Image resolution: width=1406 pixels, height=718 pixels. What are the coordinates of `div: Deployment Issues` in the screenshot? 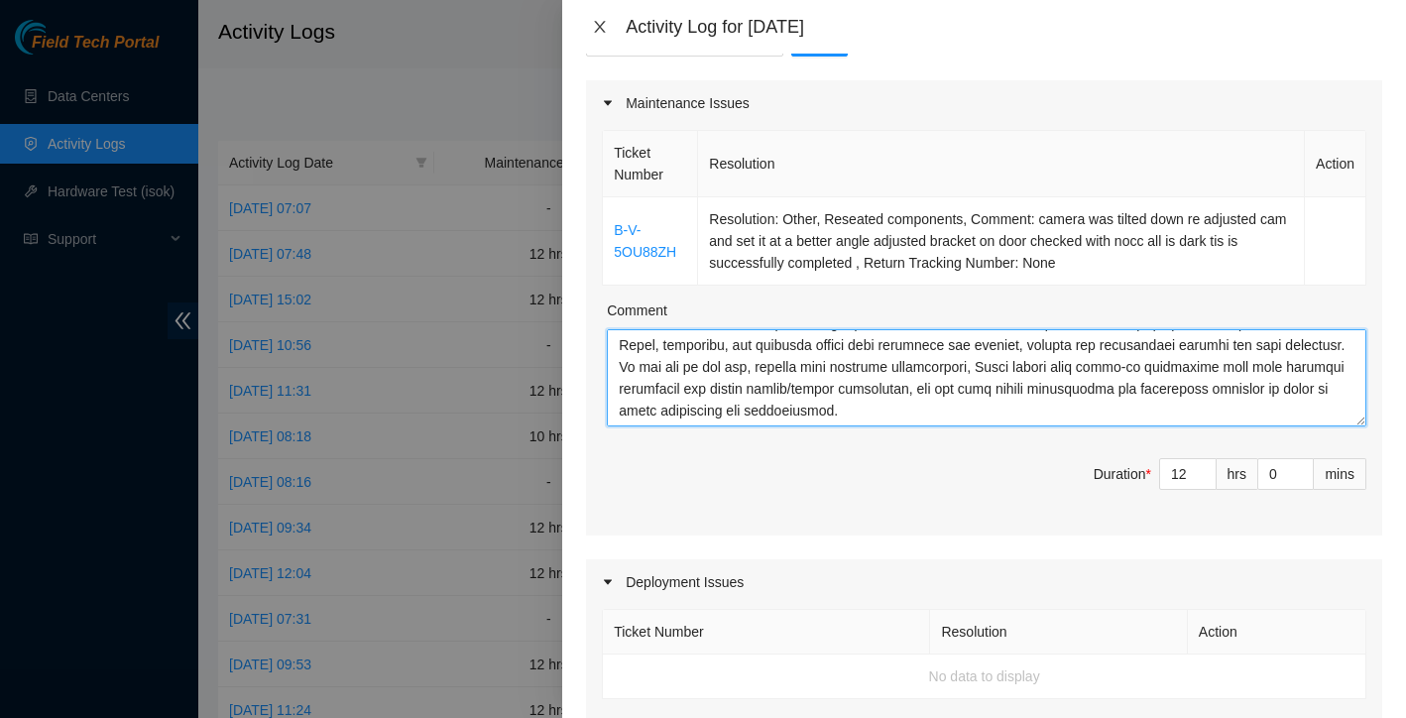 It's located at (984, 582).